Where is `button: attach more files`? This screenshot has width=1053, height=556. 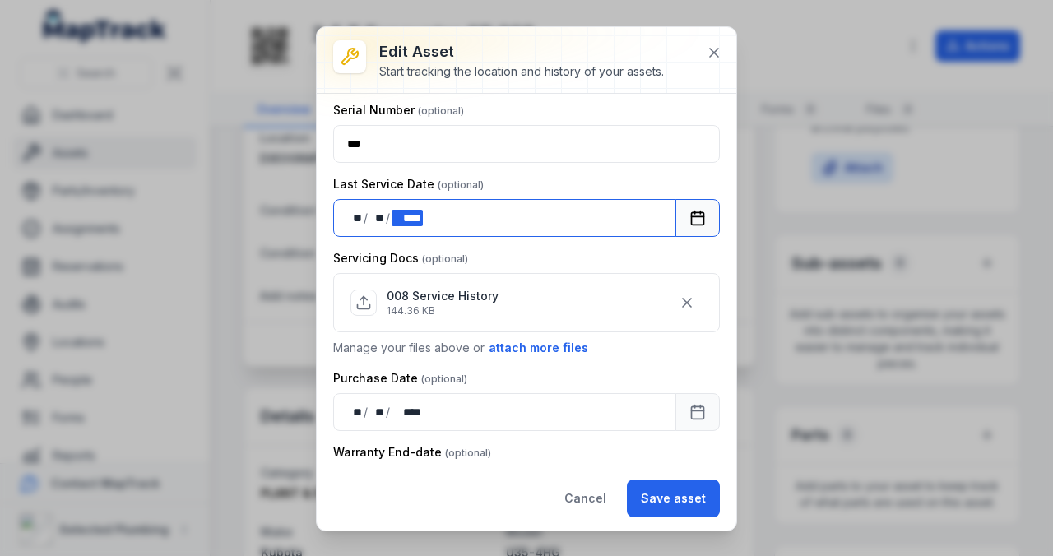 button: attach more files is located at coordinates (538, 348).